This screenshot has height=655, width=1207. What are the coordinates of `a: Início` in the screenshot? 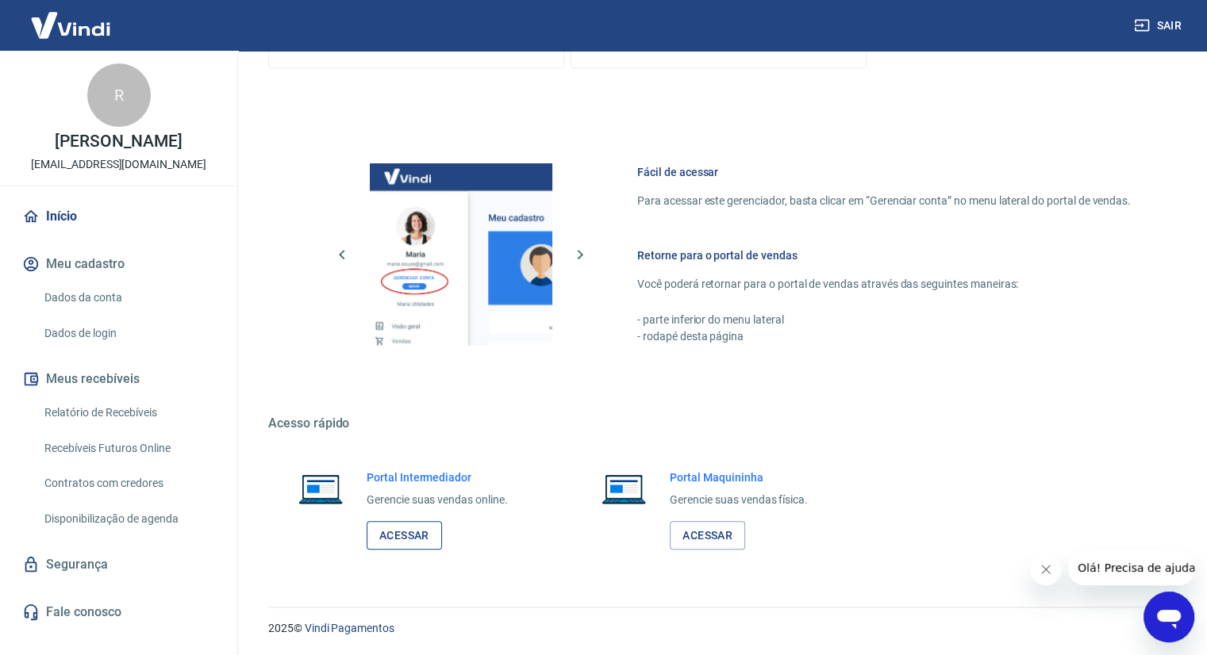 It's located at (118, 217).